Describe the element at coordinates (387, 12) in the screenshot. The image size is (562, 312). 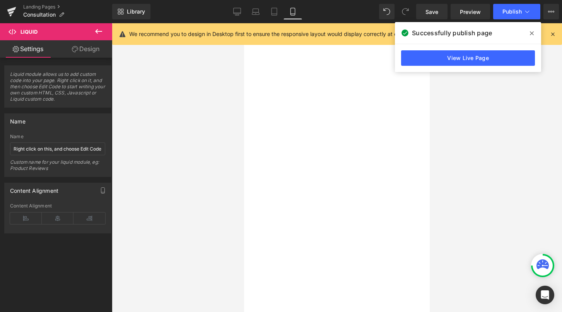
I see `button: Undo` at that location.